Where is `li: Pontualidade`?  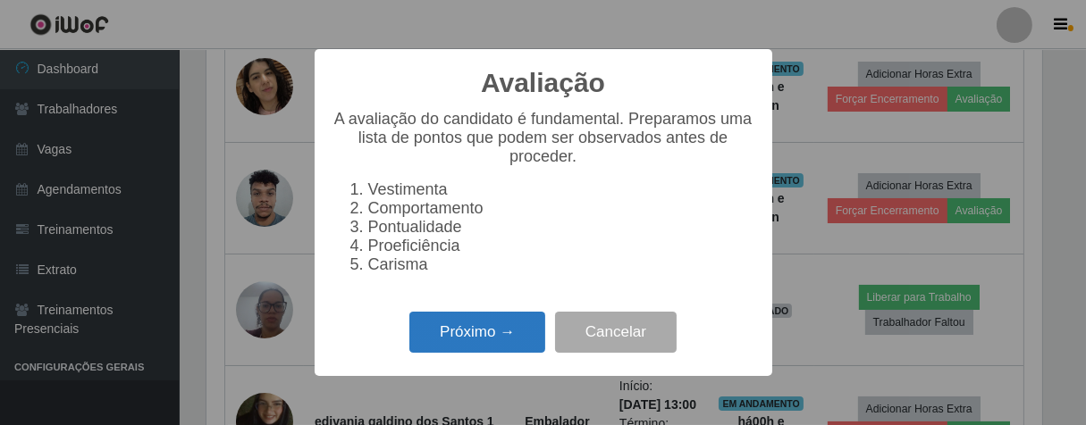 li: Pontualidade is located at coordinates (561, 227).